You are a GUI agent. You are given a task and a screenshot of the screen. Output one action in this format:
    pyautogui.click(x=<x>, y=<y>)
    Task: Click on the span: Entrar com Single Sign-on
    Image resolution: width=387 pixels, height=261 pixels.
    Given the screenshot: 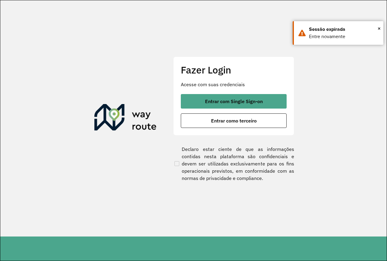 What is the action you would take?
    pyautogui.click(x=234, y=101)
    